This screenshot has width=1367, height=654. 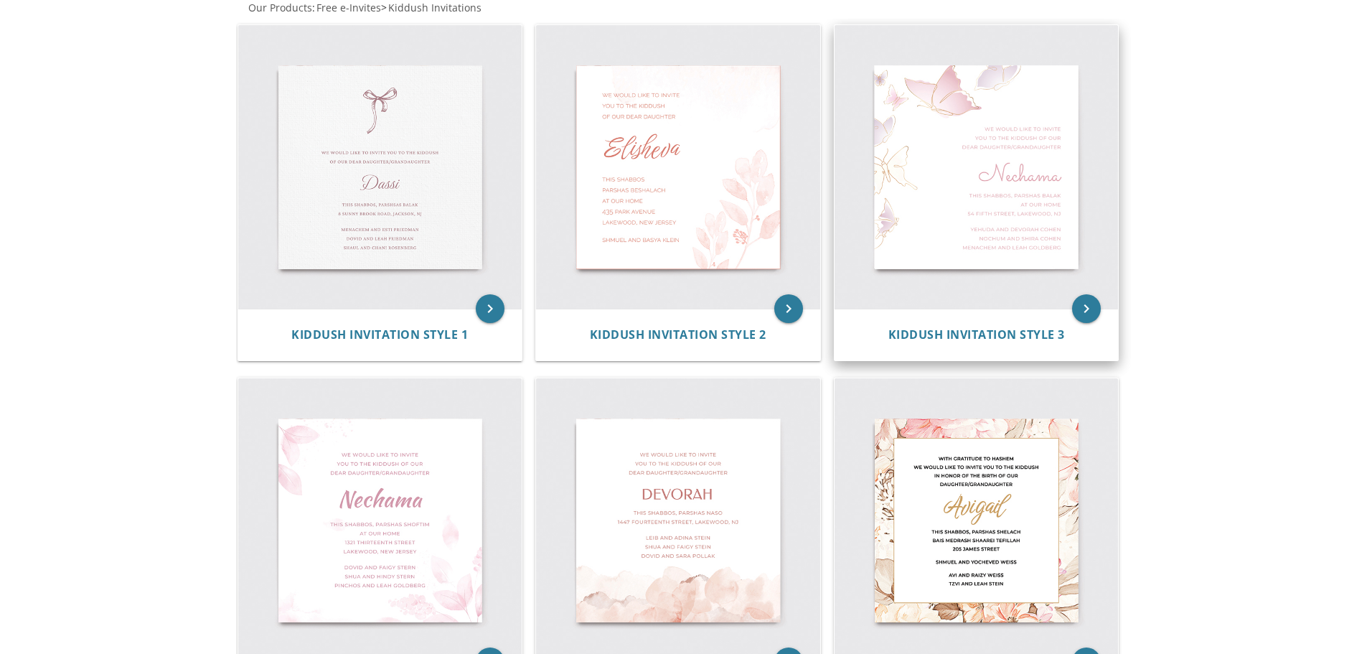 What do you see at coordinates (349, 7) in the screenshot?
I see `span: Free e-Invites` at bounding box center [349, 7].